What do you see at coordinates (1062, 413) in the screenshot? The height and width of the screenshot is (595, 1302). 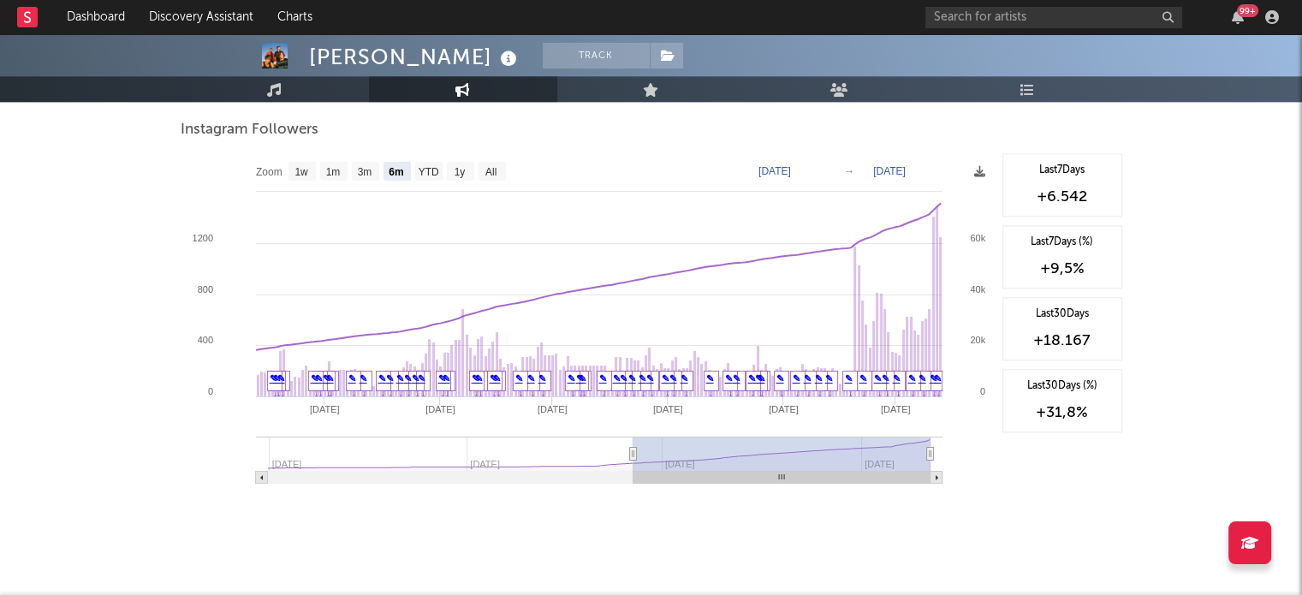 I see `div: +31,8 %` at bounding box center [1062, 413].